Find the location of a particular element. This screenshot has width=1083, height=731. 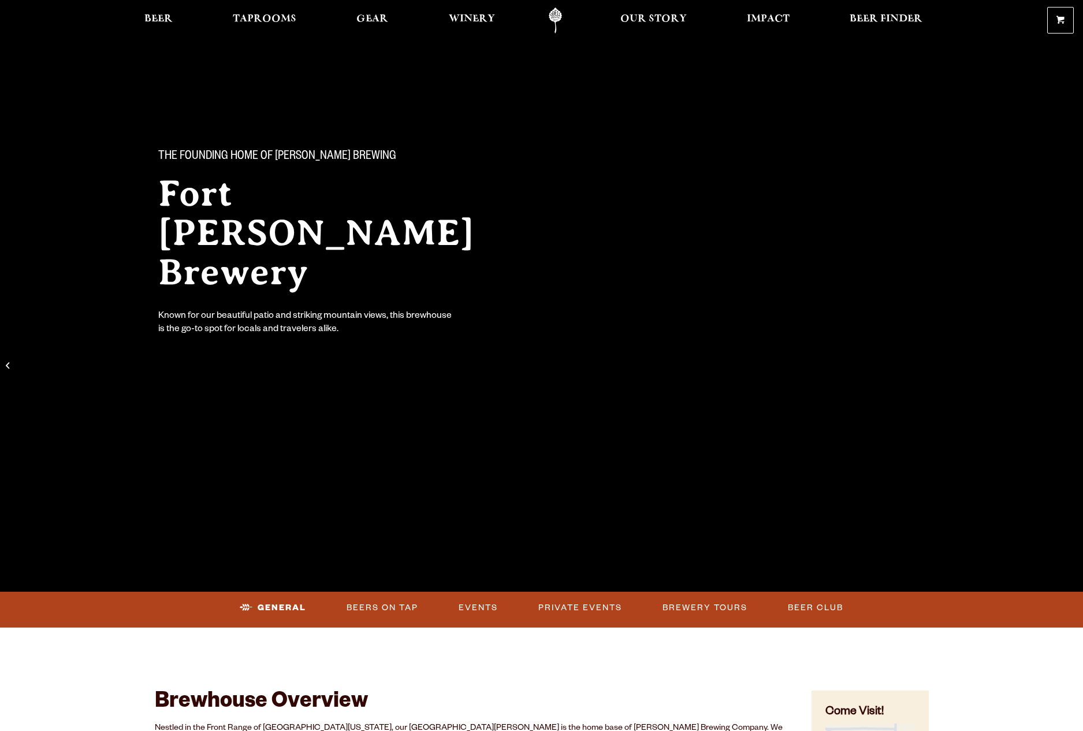

a: Odell Home is located at coordinates (555, 20).